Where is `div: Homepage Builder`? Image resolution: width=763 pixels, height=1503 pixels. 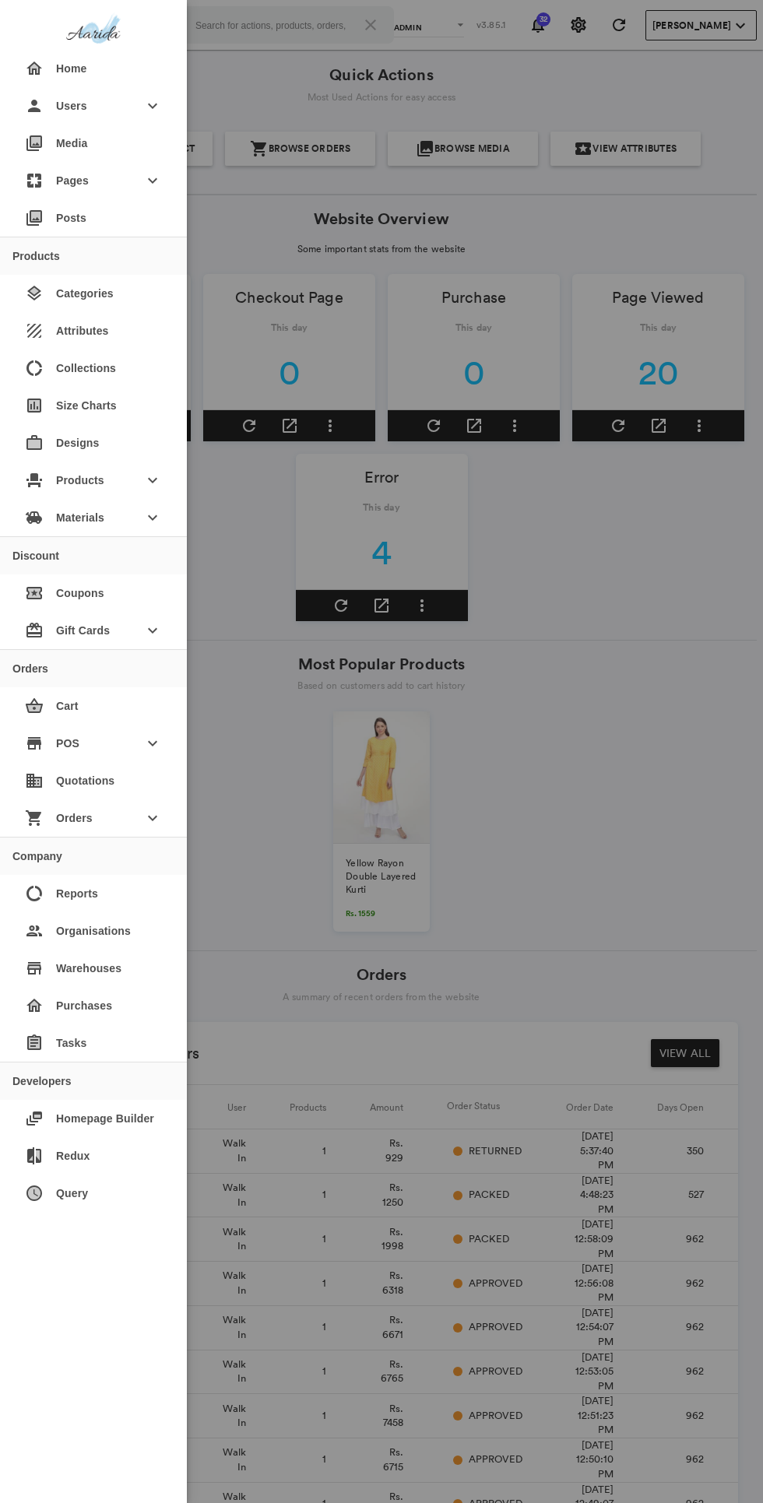
div: Homepage Builder is located at coordinates (93, 1118).